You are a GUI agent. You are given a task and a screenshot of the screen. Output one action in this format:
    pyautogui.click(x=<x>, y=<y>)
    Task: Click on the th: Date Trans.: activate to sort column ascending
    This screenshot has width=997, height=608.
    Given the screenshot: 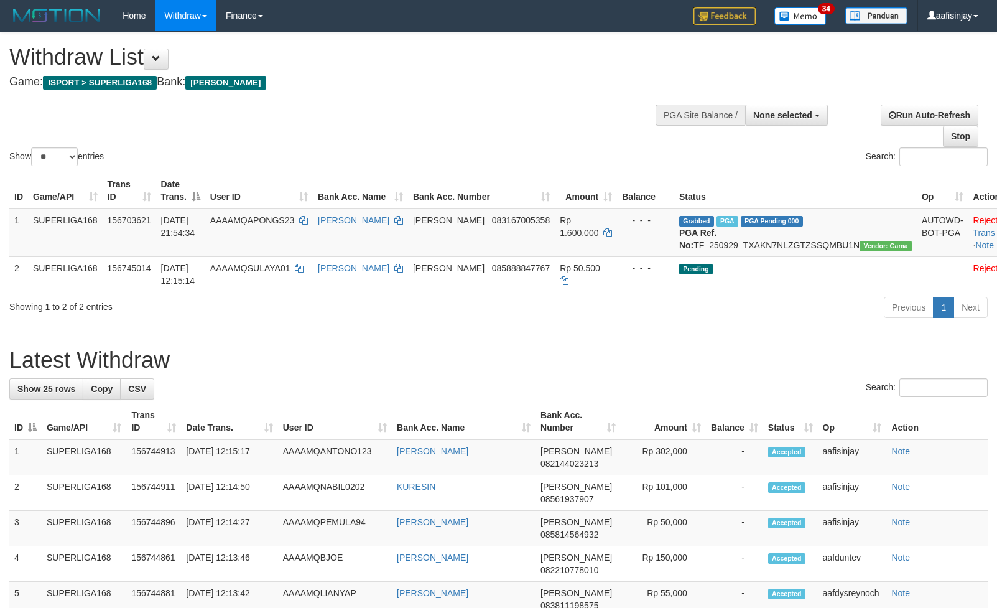 What is the action you would take?
    pyautogui.click(x=229, y=421)
    